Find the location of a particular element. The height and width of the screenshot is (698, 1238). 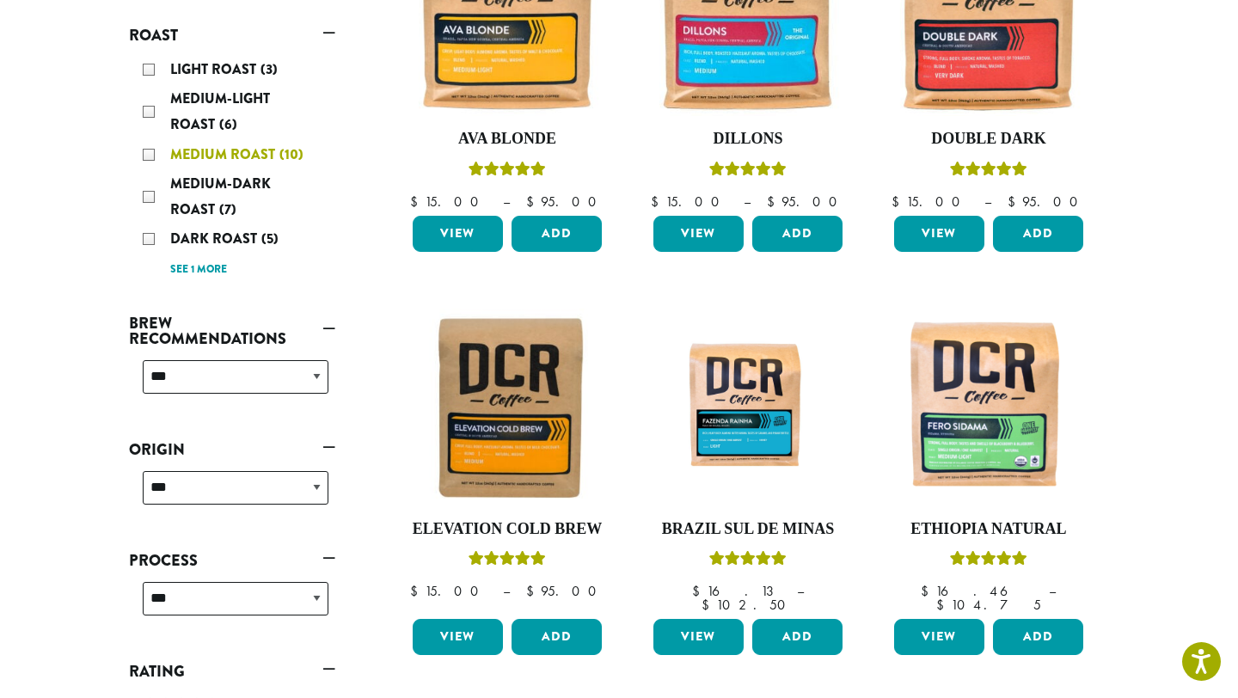

span: Light Roast is located at coordinates (215, 69).